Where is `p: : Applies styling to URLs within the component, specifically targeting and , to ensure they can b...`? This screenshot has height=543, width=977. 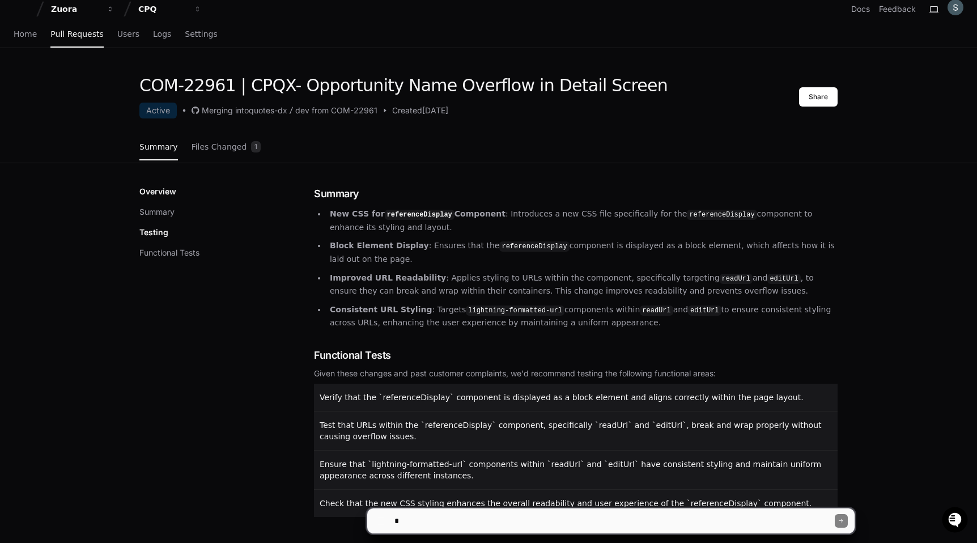
p: : Applies styling to URLs within the component, specifically targeting and , to ensure they can b... is located at coordinates (584, 285).